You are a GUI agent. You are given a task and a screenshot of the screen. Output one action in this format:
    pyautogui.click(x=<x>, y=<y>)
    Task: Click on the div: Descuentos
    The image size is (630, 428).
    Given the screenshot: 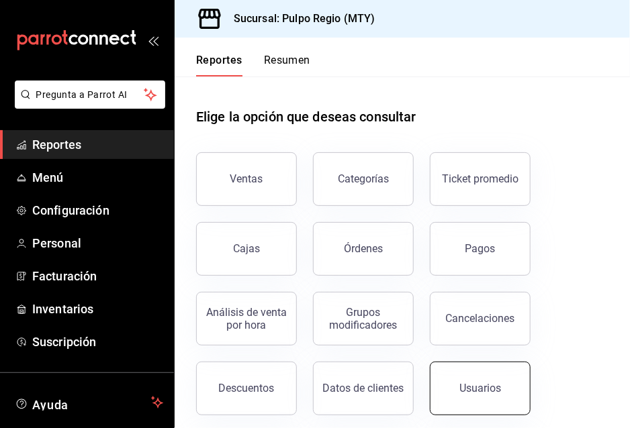 What is the action you would take?
    pyautogui.click(x=246, y=388)
    